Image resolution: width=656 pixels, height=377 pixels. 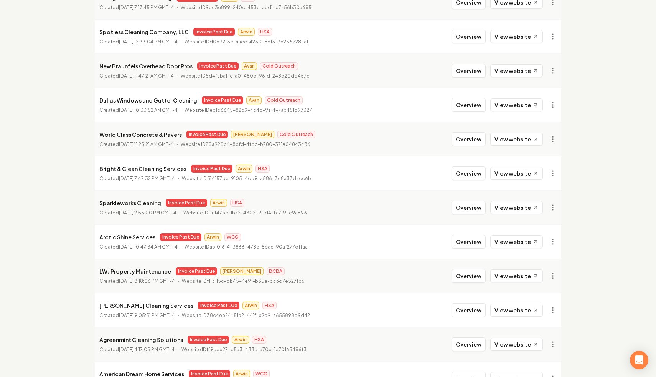 What do you see at coordinates (246, 247) in the screenshot?
I see `p: Website ID ab1016f4-3866-478e-8bac-90af277dffaa` at bounding box center [246, 247].